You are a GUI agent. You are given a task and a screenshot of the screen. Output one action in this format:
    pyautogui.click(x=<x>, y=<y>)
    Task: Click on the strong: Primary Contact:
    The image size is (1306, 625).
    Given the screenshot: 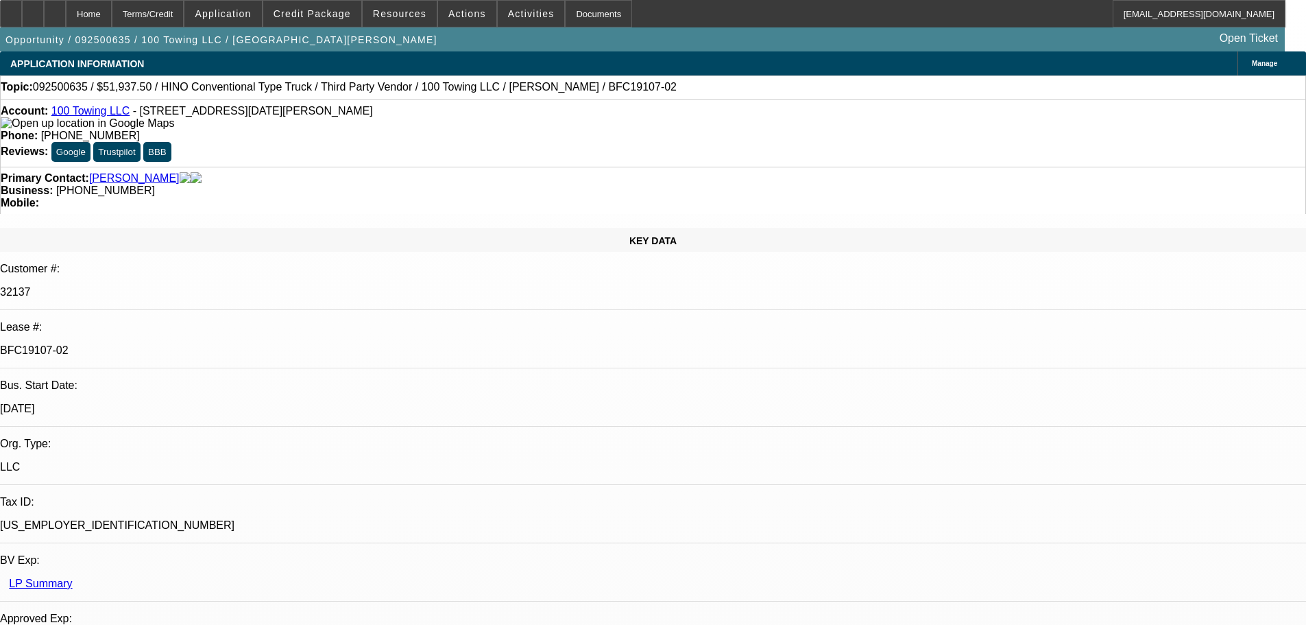 What is the action you would take?
    pyautogui.click(x=45, y=178)
    